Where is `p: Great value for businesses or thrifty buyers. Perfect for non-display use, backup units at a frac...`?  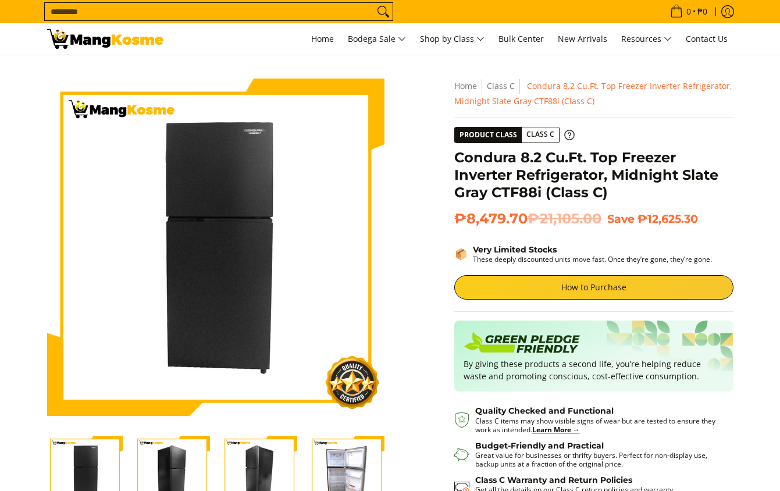
p: Great value for businesses or thrifty buyers. Perfect for non-display use, backup units at a frac... is located at coordinates (598, 459).